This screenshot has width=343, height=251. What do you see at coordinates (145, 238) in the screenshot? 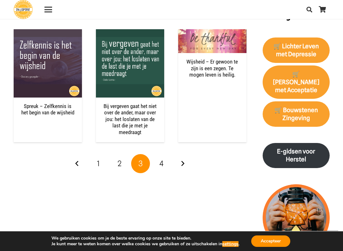
I see `p: We gebruiken cookies om je de beste ervaring op onze site te bieden.` at bounding box center [145, 238].